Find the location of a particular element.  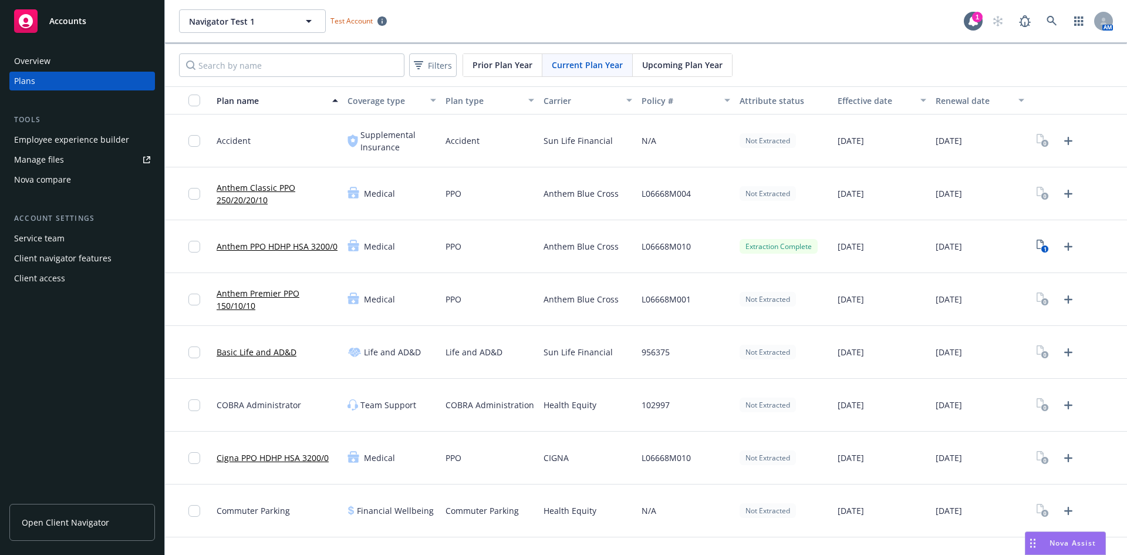

span: Navigator Test 1 is located at coordinates (240, 21).